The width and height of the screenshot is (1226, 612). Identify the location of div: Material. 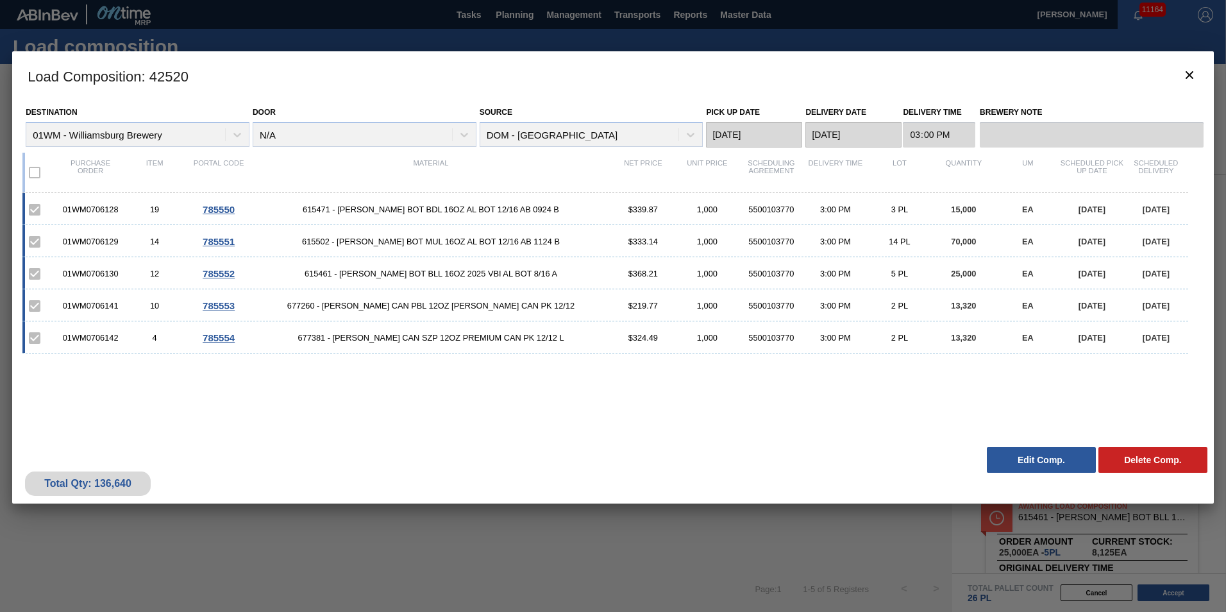
(431, 172).